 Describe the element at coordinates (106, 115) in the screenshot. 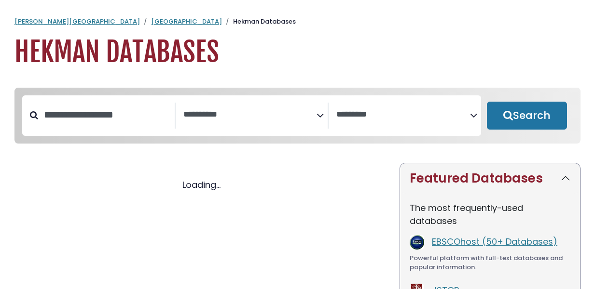

I see `input: Search database by title or keyword` at that location.